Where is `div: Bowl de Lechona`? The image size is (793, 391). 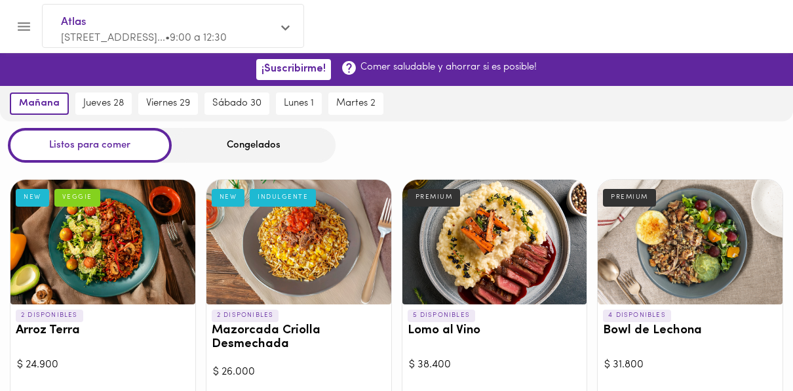
div: Bowl de Lechona is located at coordinates (690, 242).